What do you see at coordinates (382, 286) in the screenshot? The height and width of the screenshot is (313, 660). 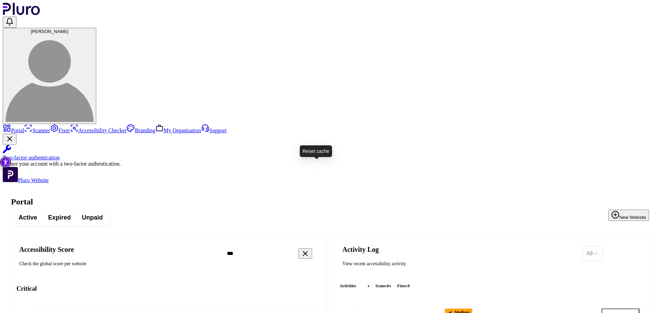 I see `li: scans :` at bounding box center [382, 286].